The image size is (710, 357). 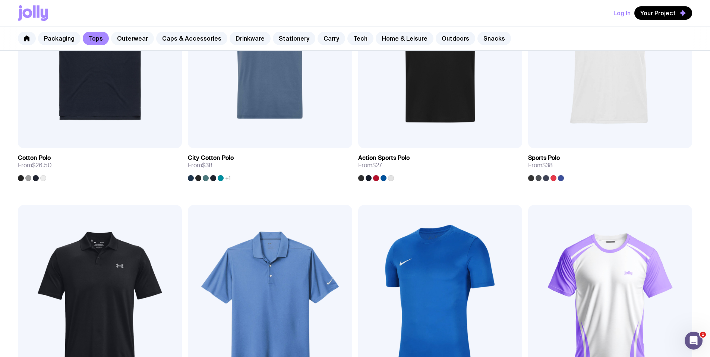 I want to click on h3: City Cotton Polo, so click(x=211, y=158).